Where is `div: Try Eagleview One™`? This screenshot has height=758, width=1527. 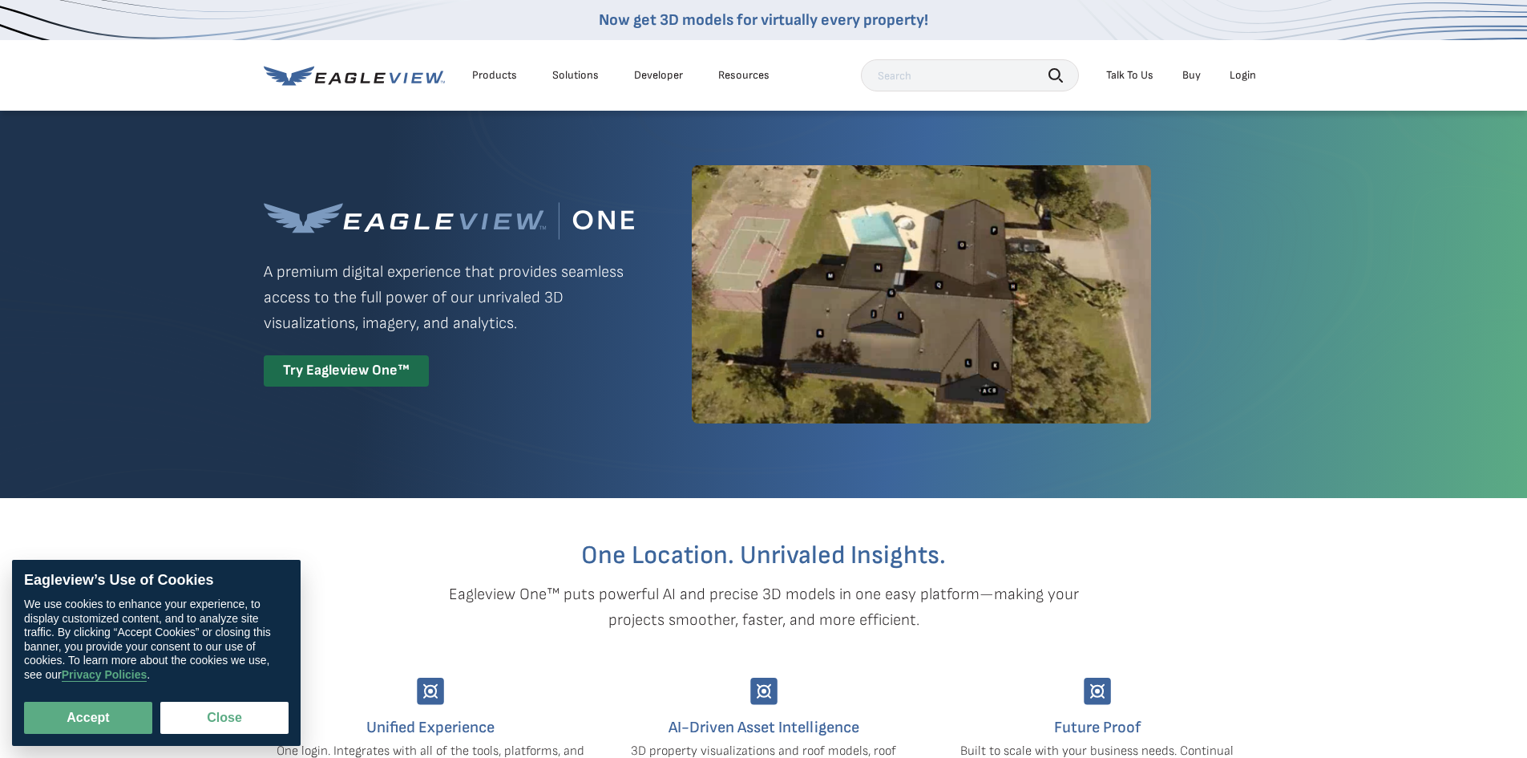
div: Try Eagleview One™ is located at coordinates (346, 370).